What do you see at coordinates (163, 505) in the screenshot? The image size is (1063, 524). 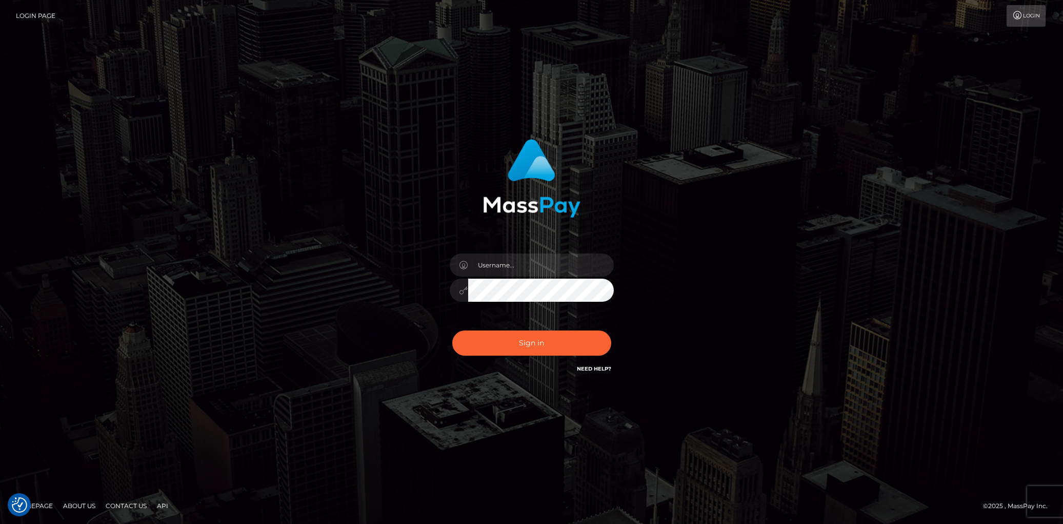 I see `a: API` at bounding box center [163, 505].